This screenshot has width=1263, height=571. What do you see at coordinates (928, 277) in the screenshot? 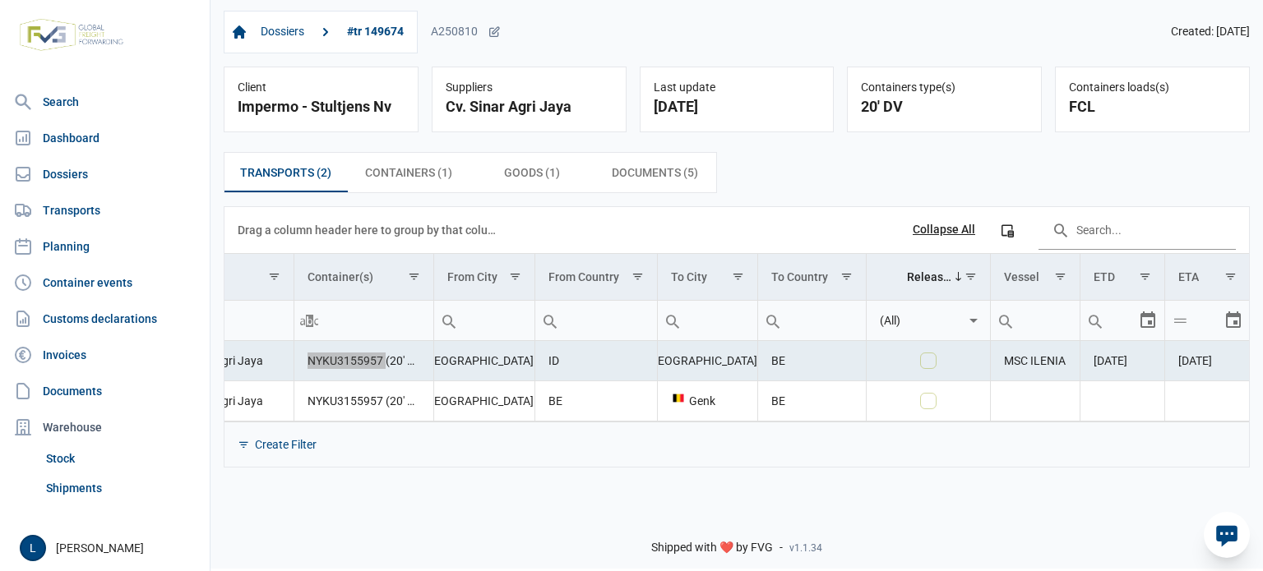
I see `td: Column Released` at bounding box center [928, 277].